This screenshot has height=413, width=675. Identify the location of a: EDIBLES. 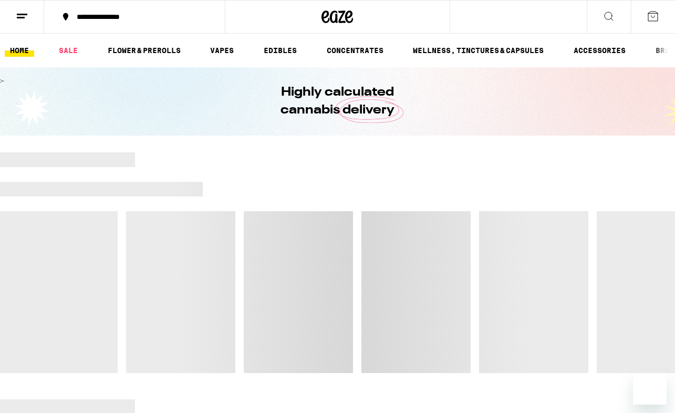
(280, 50).